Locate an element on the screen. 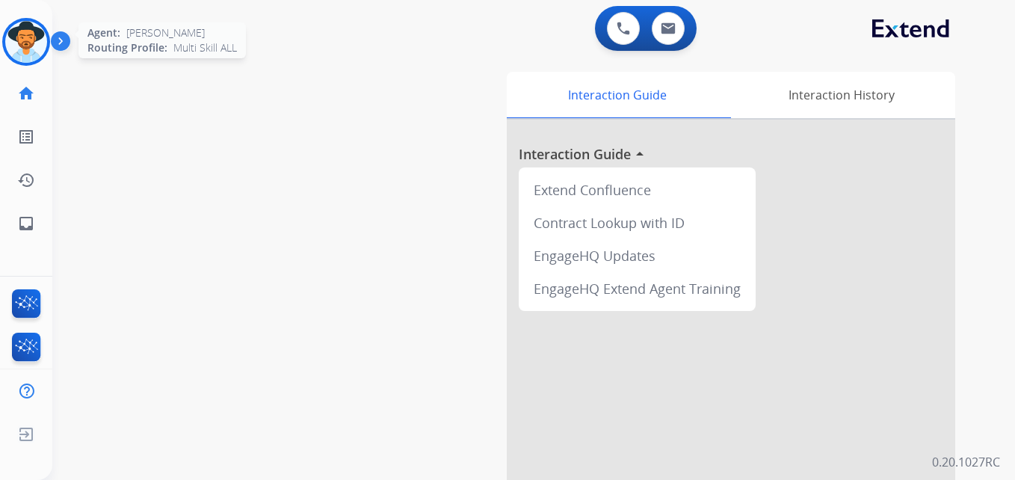  span: Agent: is located at coordinates (104, 33).